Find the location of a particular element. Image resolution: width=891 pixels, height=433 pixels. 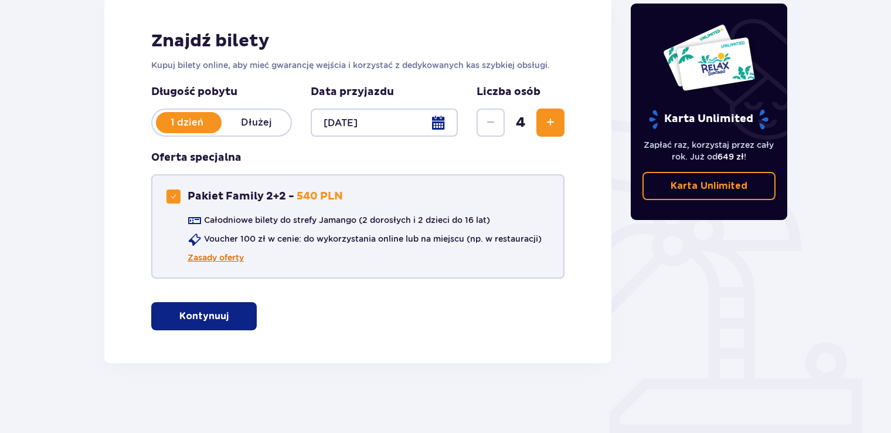

p: Dłużej is located at coordinates (256, 122).